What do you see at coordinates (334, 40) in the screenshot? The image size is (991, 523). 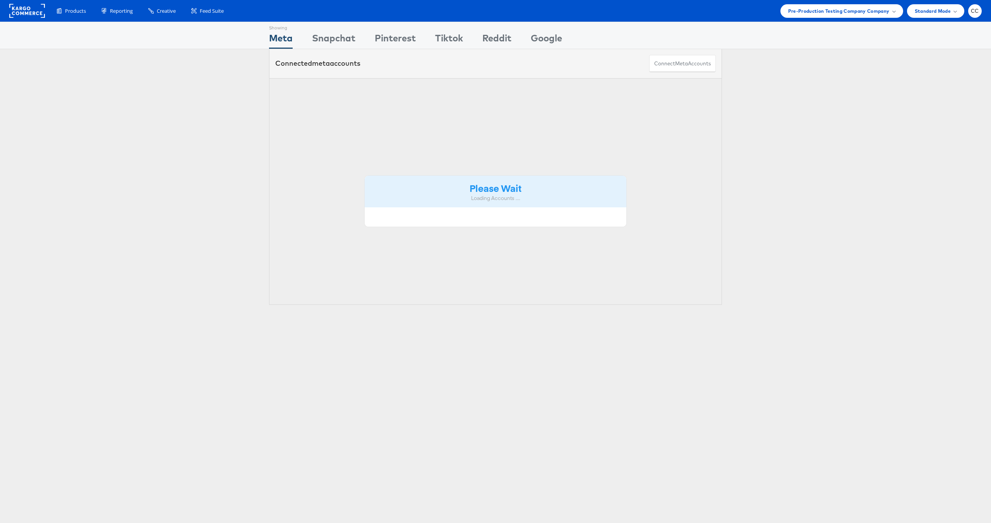 I see `div: Snapchat` at bounding box center [334, 40].